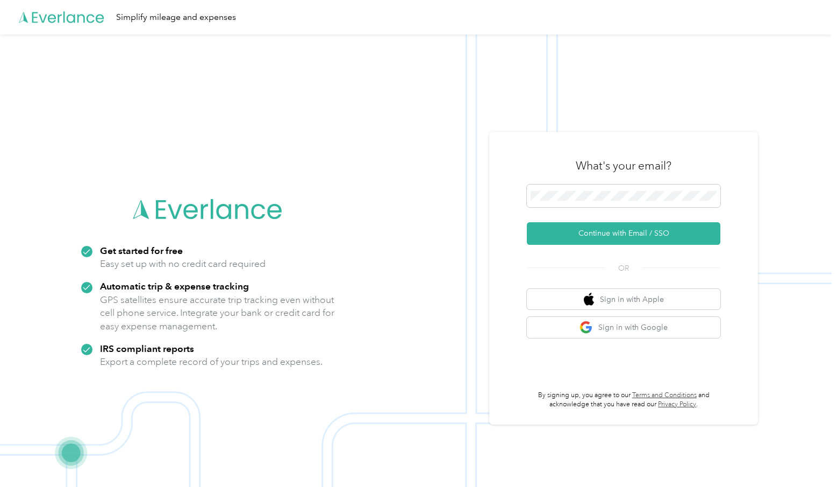 This screenshot has width=837, height=487. What do you see at coordinates (624, 166) in the screenshot?
I see `h3: What's your email?` at bounding box center [624, 166].